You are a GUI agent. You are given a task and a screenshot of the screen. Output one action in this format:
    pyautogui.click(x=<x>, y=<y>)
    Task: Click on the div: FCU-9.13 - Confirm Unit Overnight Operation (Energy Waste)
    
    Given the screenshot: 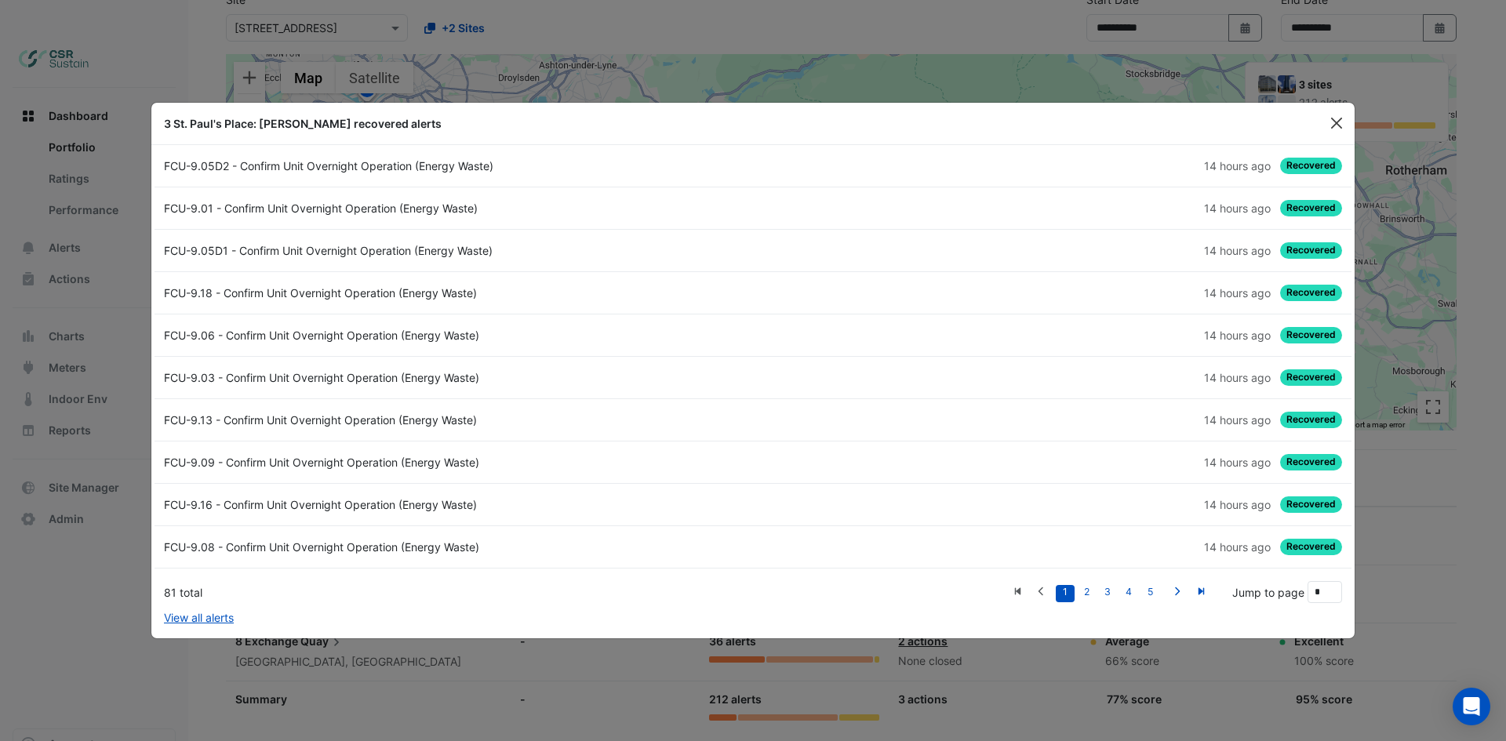 What is the action you would take?
    pyautogui.click(x=453, y=420)
    